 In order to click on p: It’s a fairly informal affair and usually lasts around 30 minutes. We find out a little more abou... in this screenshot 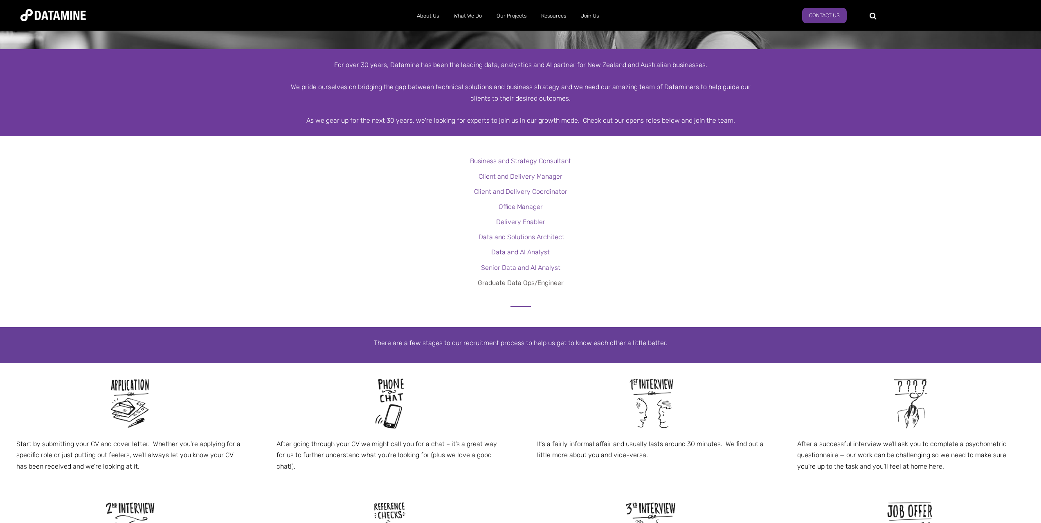, I will do `click(651, 450)`.